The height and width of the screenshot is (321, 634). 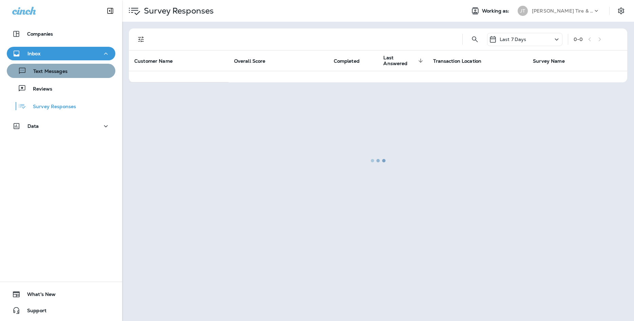 What do you see at coordinates (110, 11) in the screenshot?
I see `button: Collapse Sidebar` at bounding box center [110, 11].